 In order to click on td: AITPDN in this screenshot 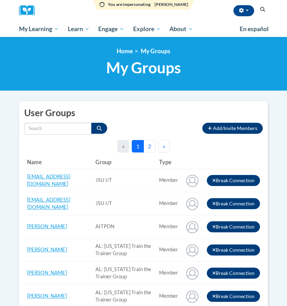, I will do `click(124, 226)`.